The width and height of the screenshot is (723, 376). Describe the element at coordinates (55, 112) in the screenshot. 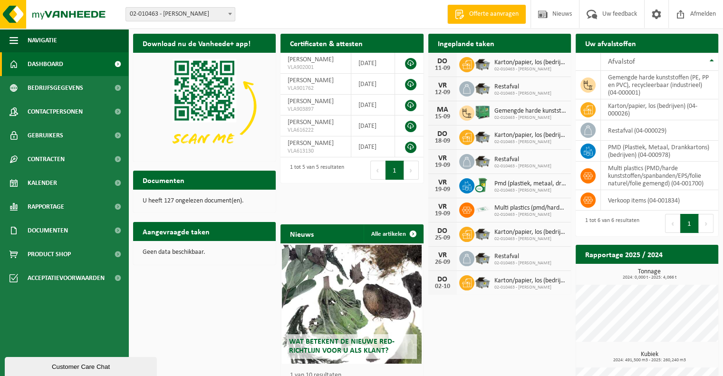

I see `span: Contactpersonen` at that location.